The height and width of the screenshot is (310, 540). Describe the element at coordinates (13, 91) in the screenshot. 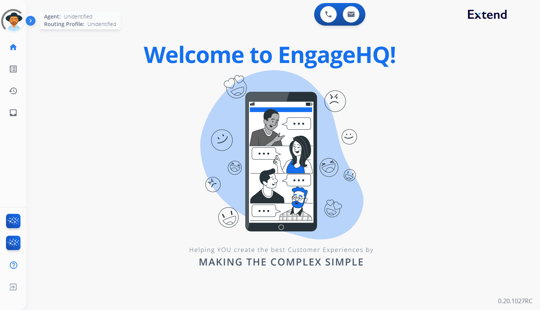

I see `mat-icon: history` at that location.